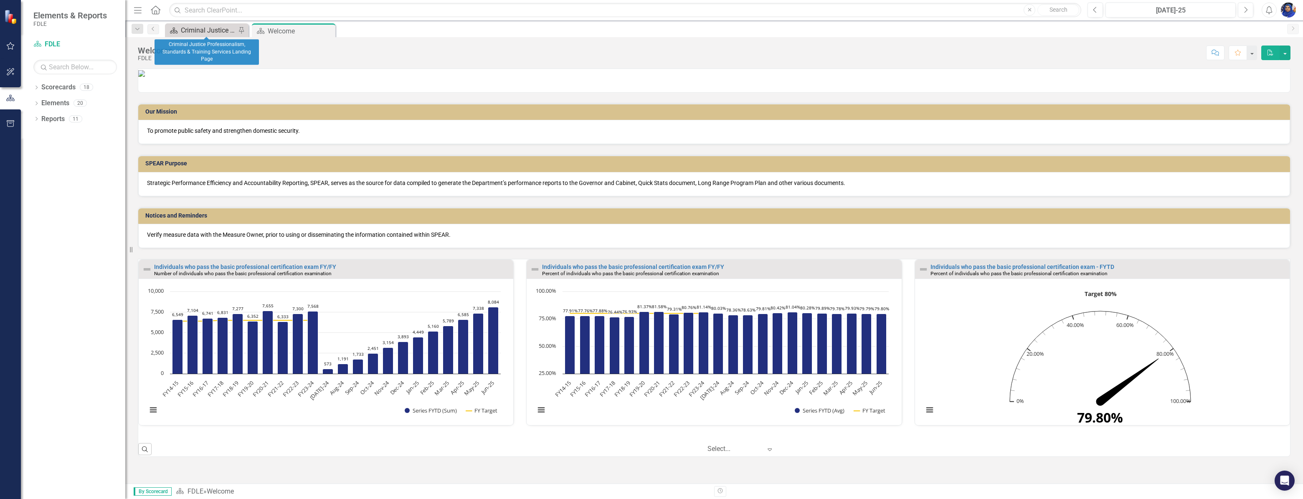 This screenshot has width=1303, height=499. Describe the element at coordinates (208, 313) in the screenshot. I see `text: 6,741` at that location.